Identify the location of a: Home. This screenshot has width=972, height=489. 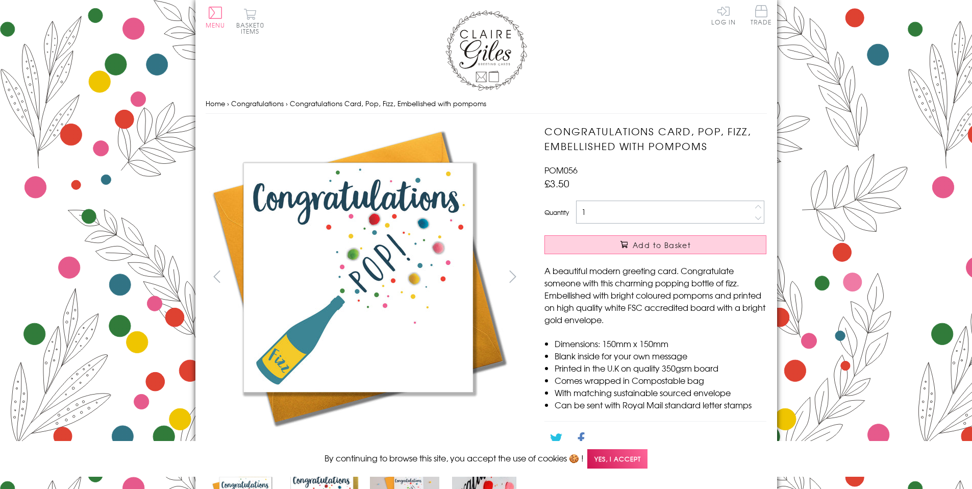
(215, 103).